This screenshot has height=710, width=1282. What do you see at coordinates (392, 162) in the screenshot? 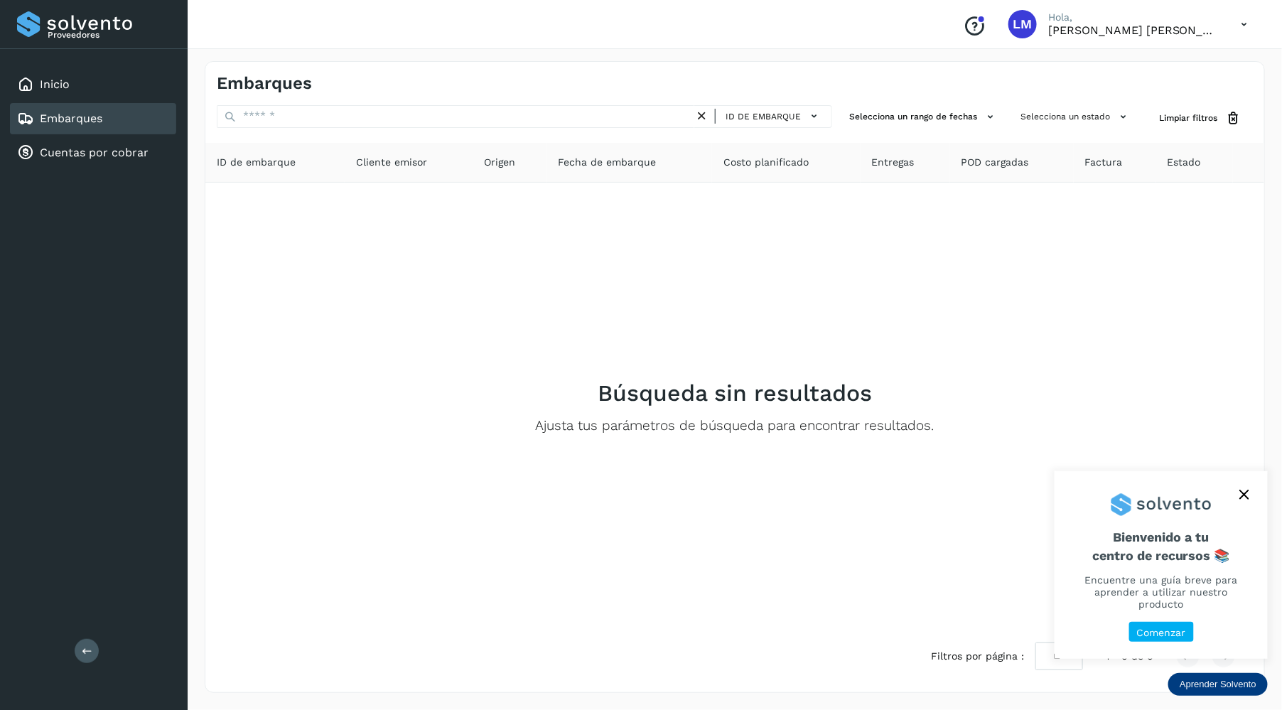
I see `span: Cliente emisor` at bounding box center [392, 162].